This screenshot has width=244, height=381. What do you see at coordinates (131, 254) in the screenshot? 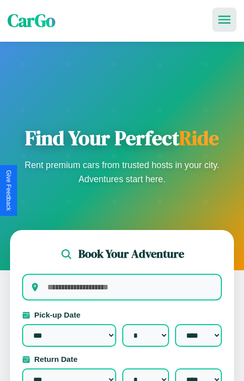
I see `h2: Book Your Adventure` at bounding box center [131, 254].